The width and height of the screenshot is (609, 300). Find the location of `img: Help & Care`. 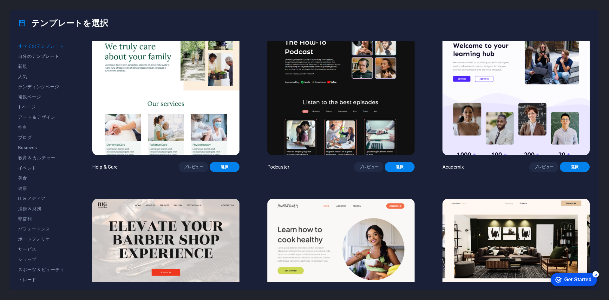

img: Help & Care is located at coordinates (166, 88).